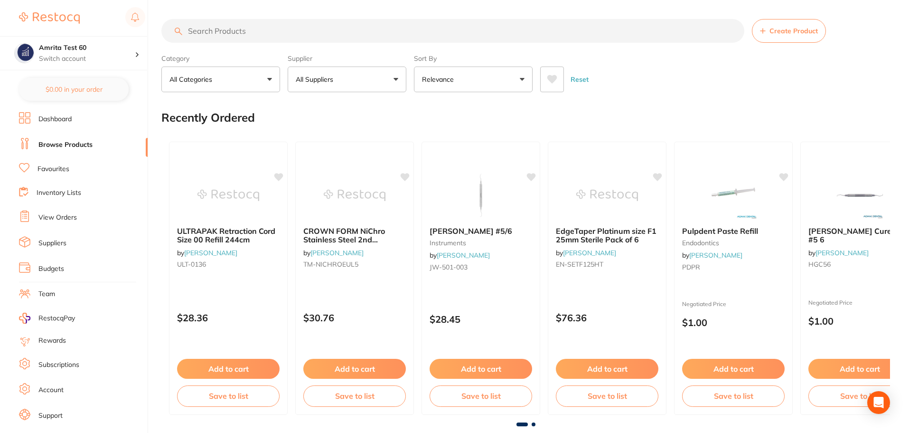  What do you see at coordinates (734, 231) in the screenshot?
I see `b: Pulpdent Paste Refill` at bounding box center [734, 231].